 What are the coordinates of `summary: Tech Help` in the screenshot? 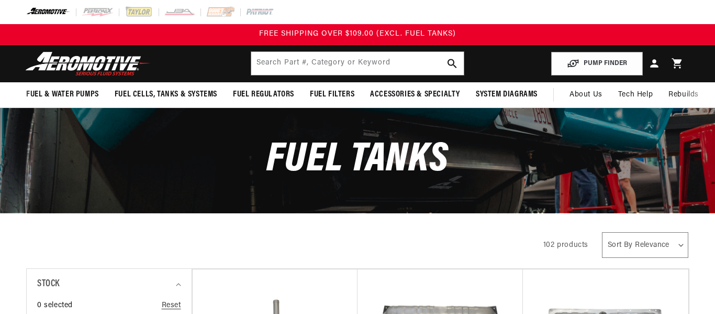 It's located at (635, 95).